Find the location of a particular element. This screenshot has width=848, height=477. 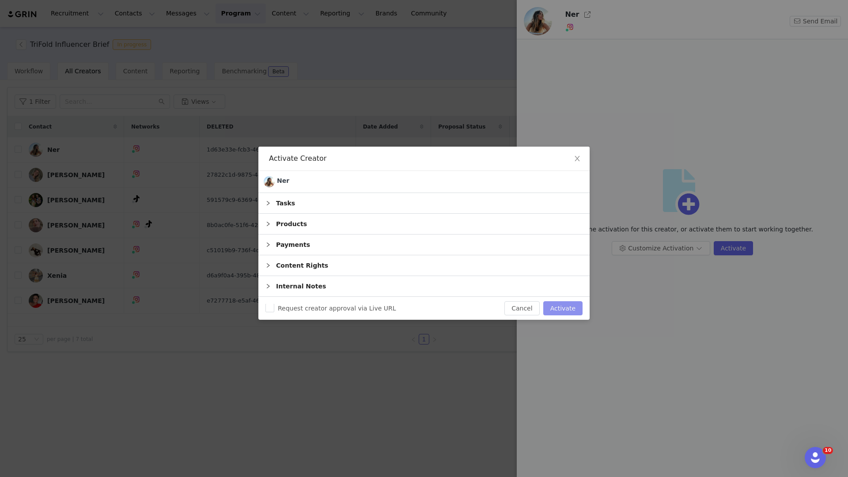

span: 10 is located at coordinates (828, 450).